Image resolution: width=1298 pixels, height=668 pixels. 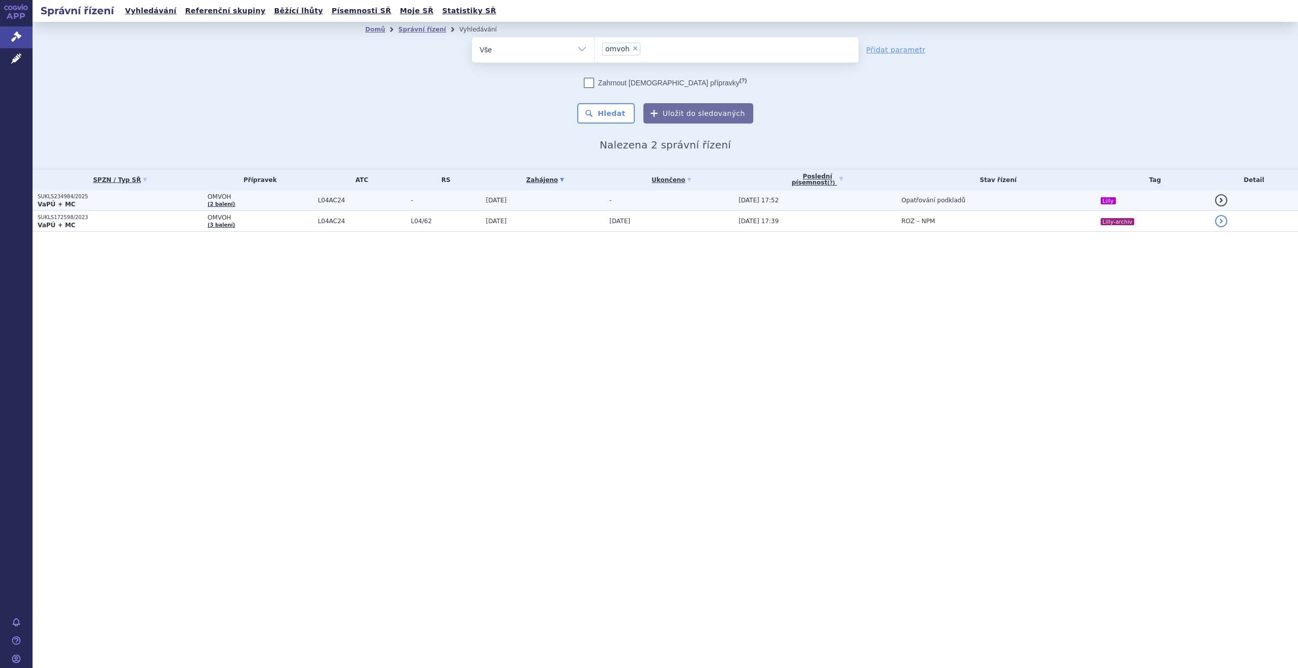 What do you see at coordinates (918, 221) in the screenshot?
I see `span: ROZ – NPM` at bounding box center [918, 221].